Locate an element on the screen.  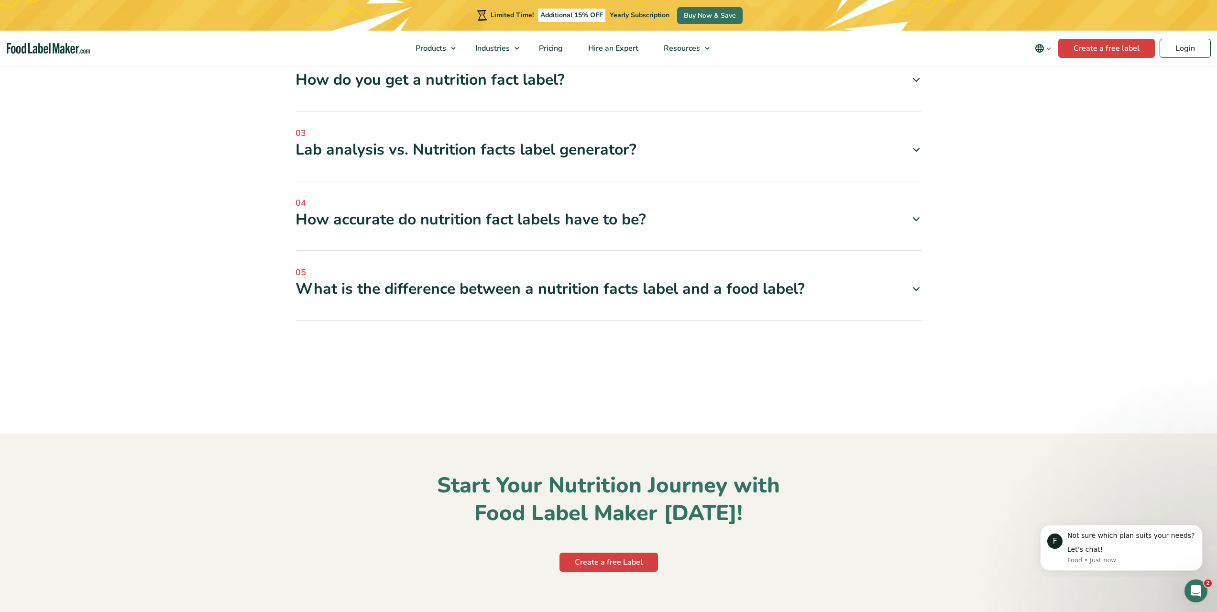
a: Hire an Expert is located at coordinates (612, 48).